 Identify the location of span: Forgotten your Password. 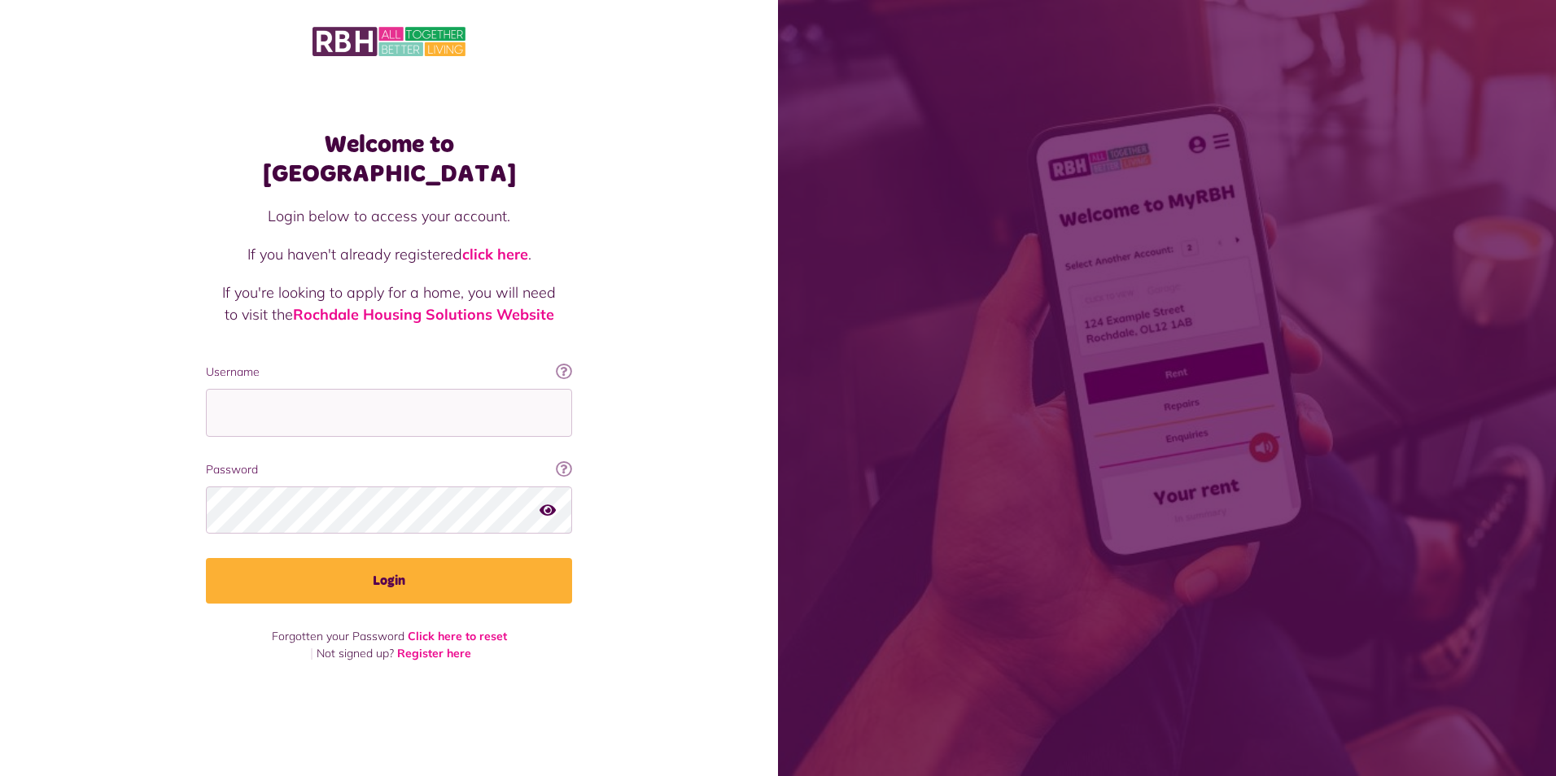
(338, 636).